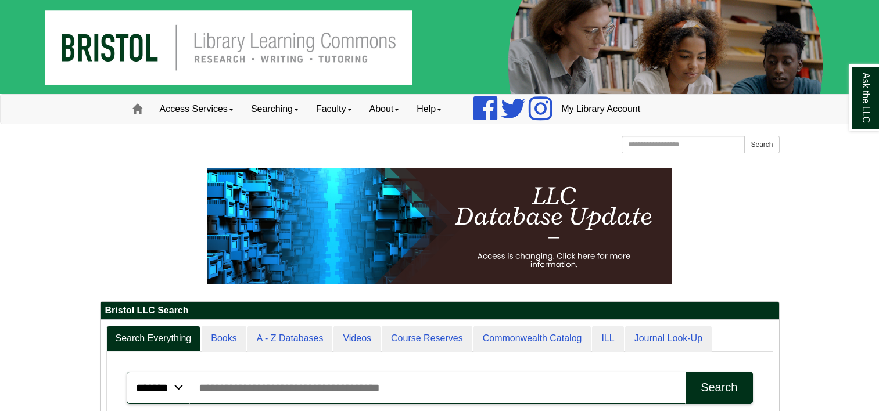 The image size is (879, 411). I want to click on div: Search, so click(718, 387).